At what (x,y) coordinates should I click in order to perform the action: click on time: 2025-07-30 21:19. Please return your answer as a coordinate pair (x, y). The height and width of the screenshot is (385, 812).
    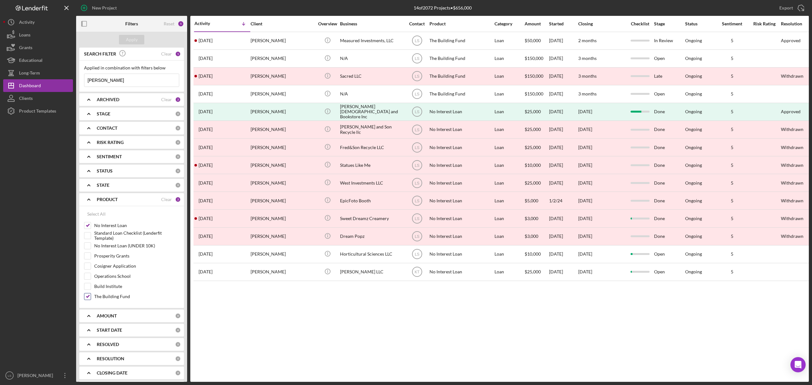
    Looking at the image, I should click on (206, 58).